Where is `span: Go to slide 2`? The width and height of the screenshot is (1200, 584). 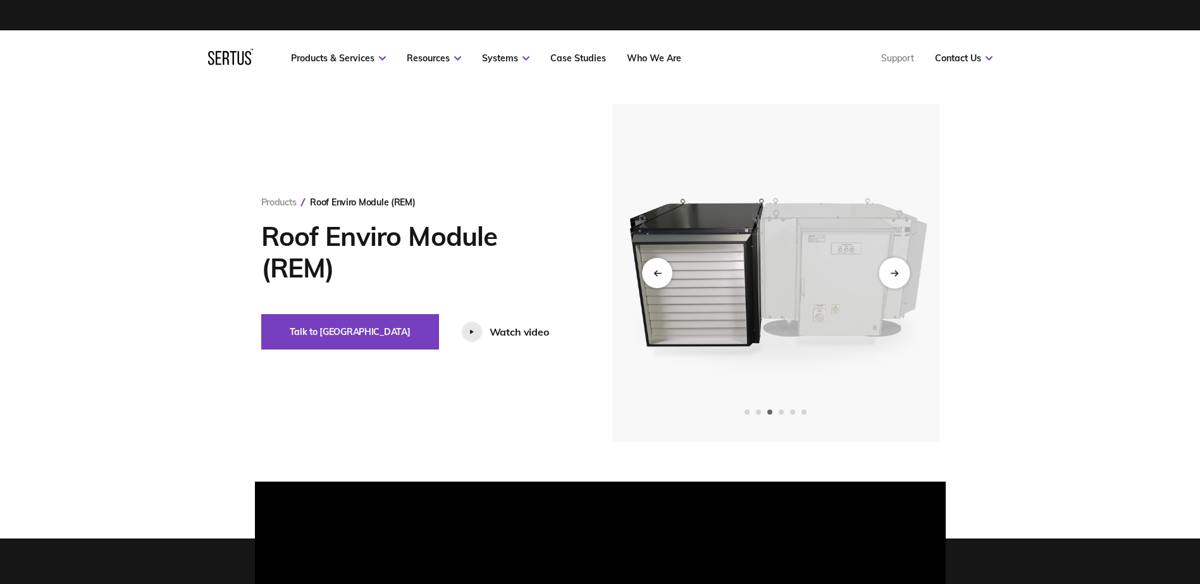 span: Go to slide 2 is located at coordinates (758, 412).